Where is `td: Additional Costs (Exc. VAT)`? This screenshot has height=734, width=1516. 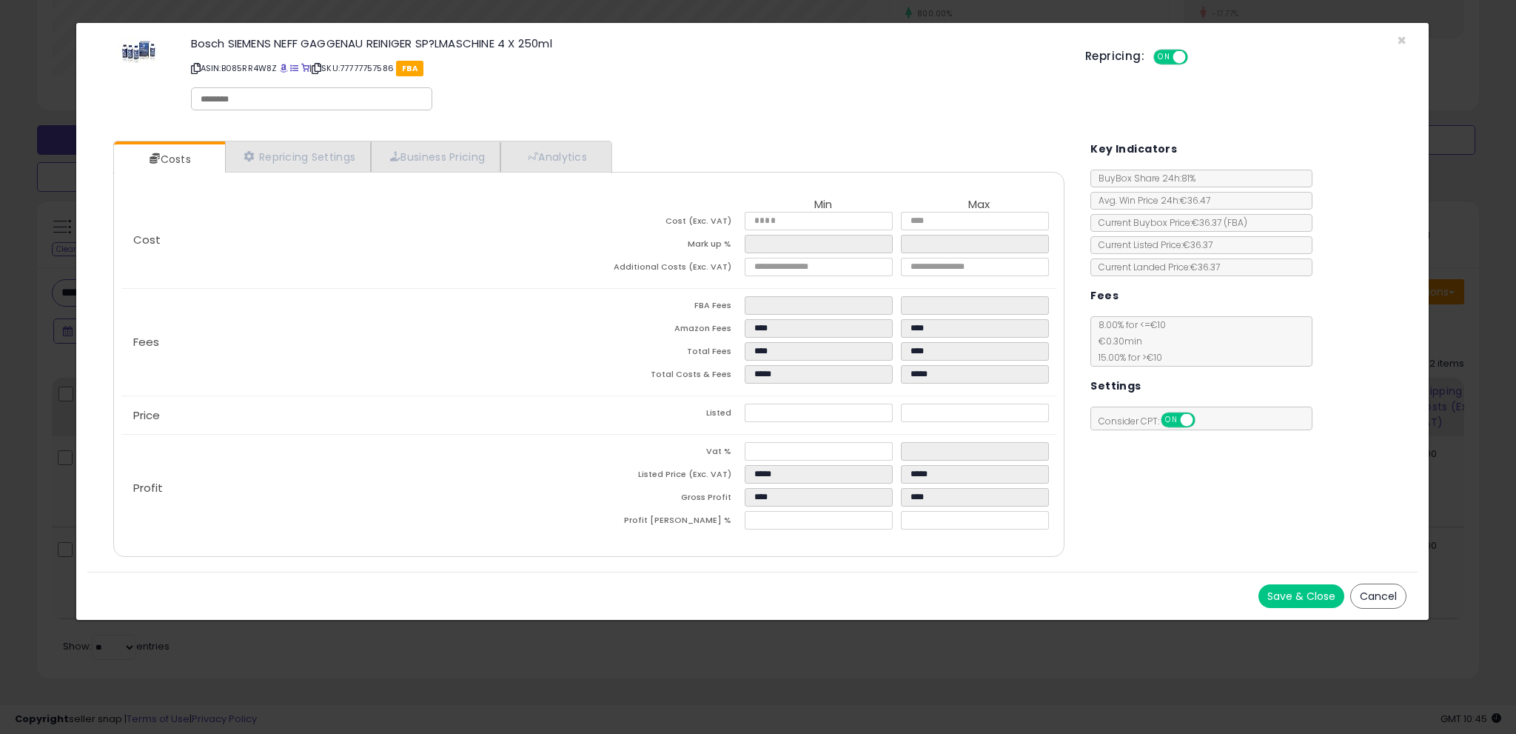
td: Additional Costs (Exc. VAT) is located at coordinates (667, 269).